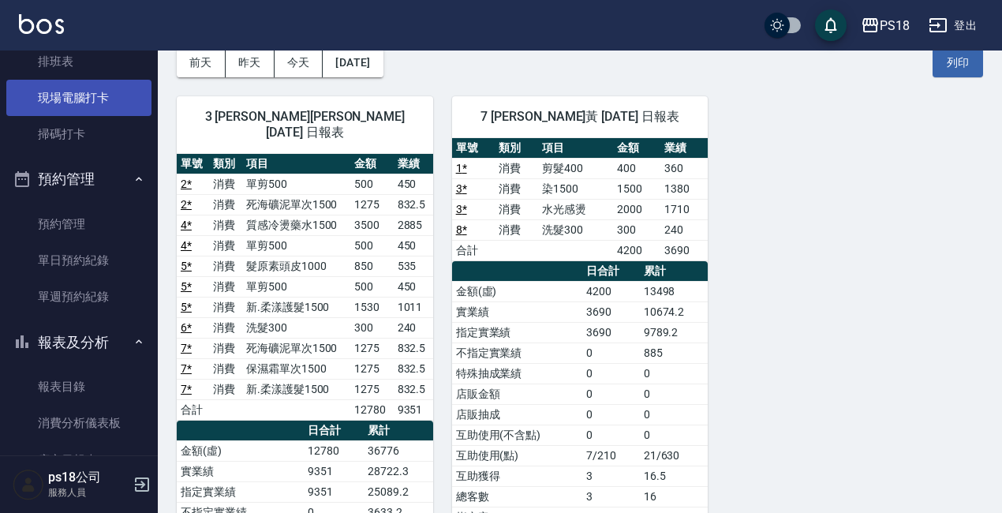 The width and height of the screenshot is (1002, 513). Describe the element at coordinates (684, 230) in the screenshot. I see `td: 240` at that location.